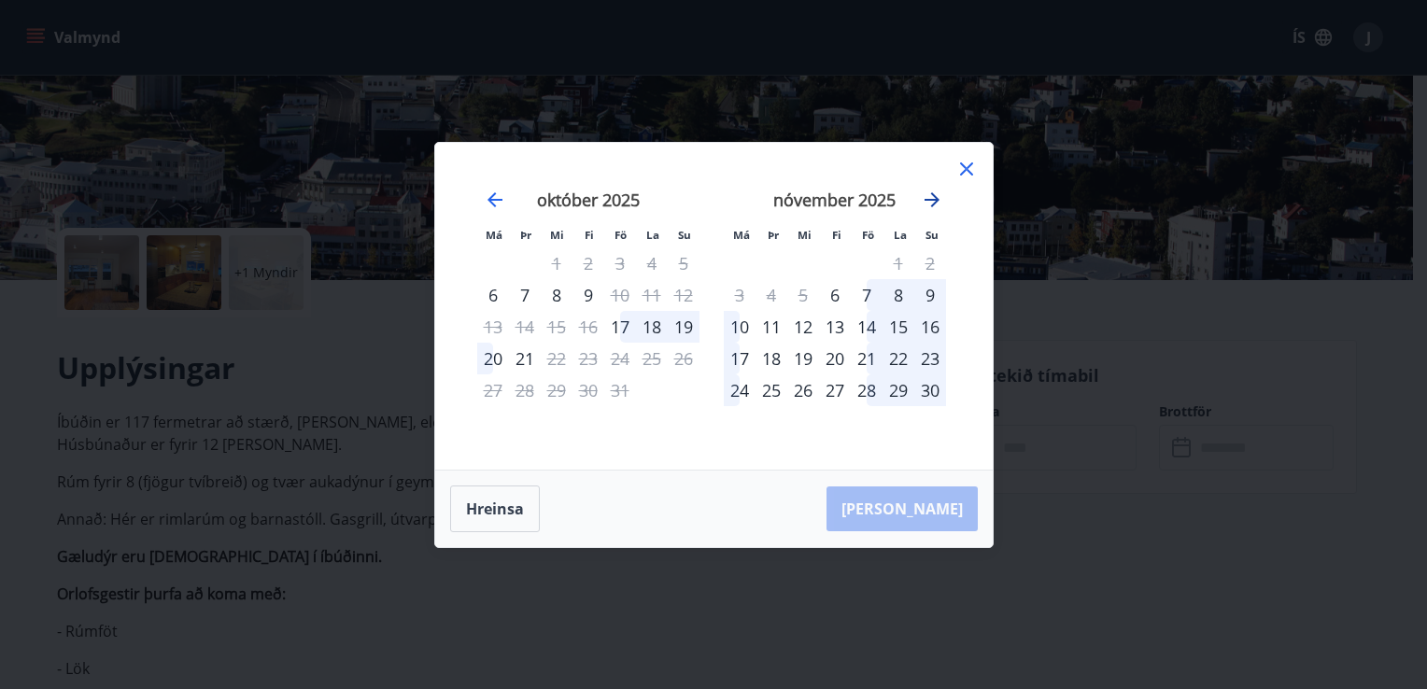 This screenshot has height=689, width=1427. I want to click on td: Choose fimmtudagur, 20. nóvember 2025 as your check-in date. It’s available., so click(835, 359).